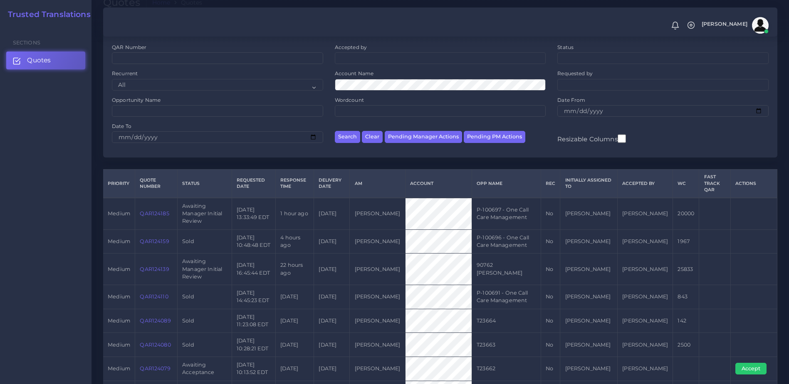 This screenshot has width=789, height=384. What do you see at coordinates (622, 138) in the screenshot?
I see `input: Resizable Columns` at bounding box center [622, 138].